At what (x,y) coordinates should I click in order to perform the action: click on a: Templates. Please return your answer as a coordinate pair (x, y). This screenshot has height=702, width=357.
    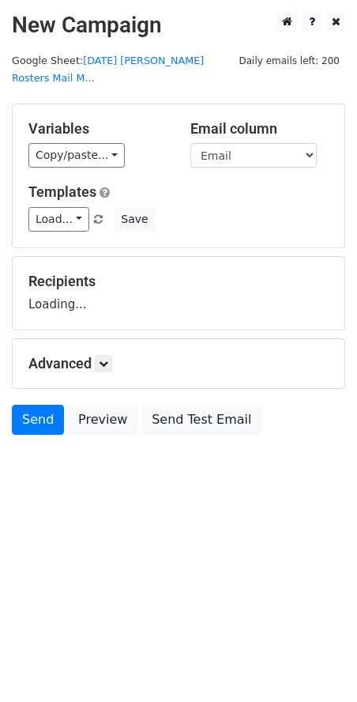
    Looking at the image, I should click on (62, 191).